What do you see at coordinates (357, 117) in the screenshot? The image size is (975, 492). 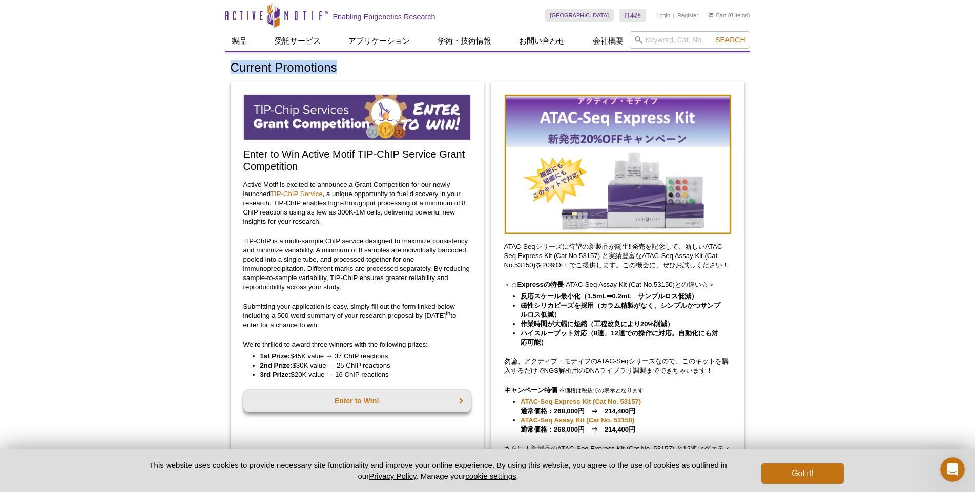 I see `img: TIP-ChIP Service Grant Competition` at bounding box center [357, 117].